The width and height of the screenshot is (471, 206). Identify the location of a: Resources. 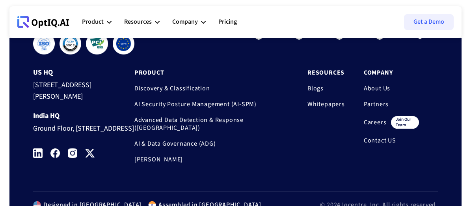
(326, 73).